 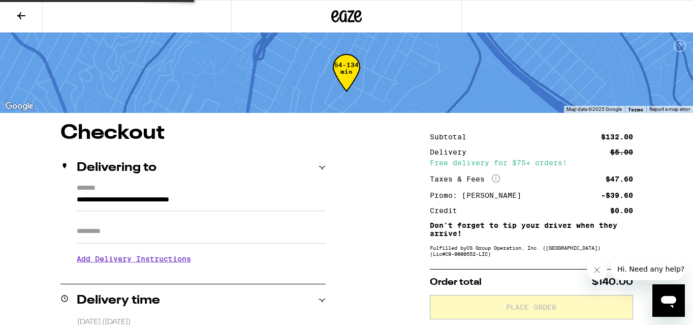 What do you see at coordinates (447, 210) in the screenshot?
I see `div: Credit` at bounding box center [447, 210].